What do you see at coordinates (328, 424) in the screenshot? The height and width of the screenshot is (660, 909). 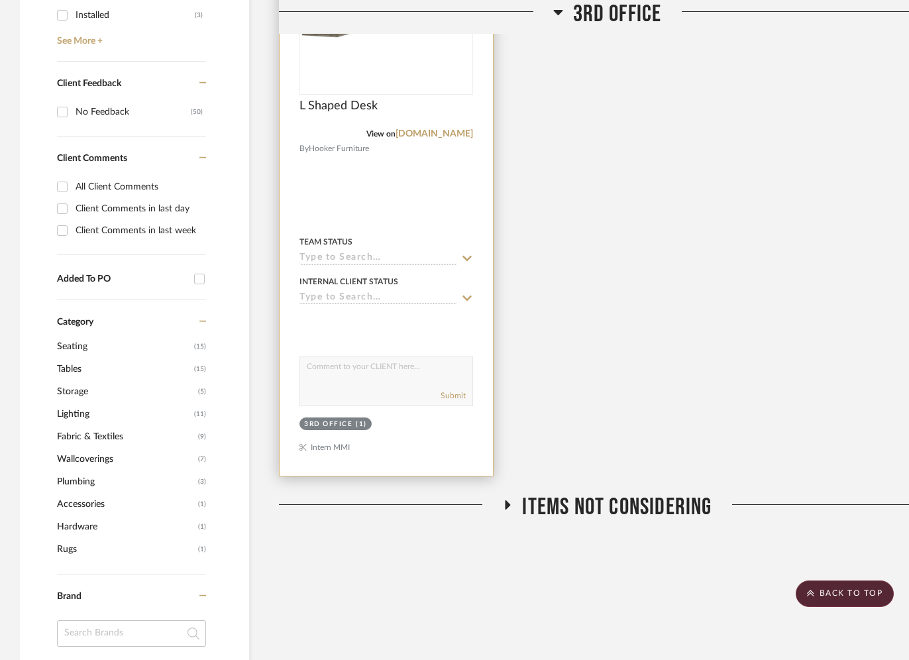 I see `div: 3rd Office` at bounding box center [328, 424].